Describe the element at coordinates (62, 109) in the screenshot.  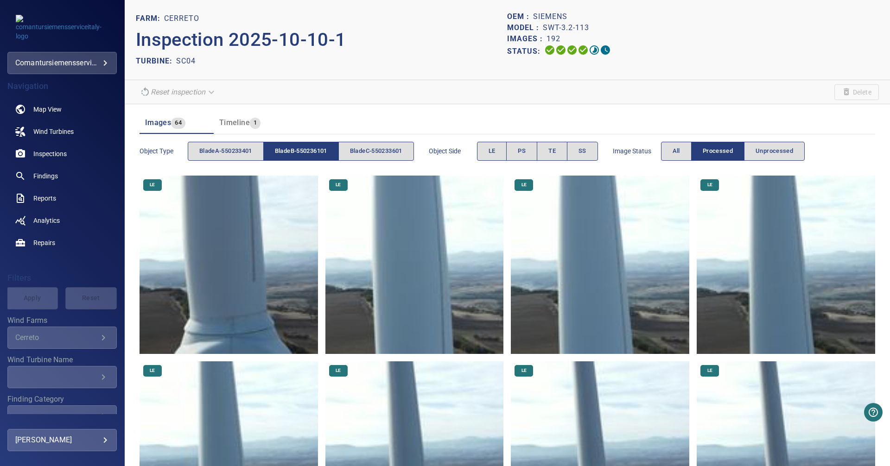
I see `a: map noActive` at that location.